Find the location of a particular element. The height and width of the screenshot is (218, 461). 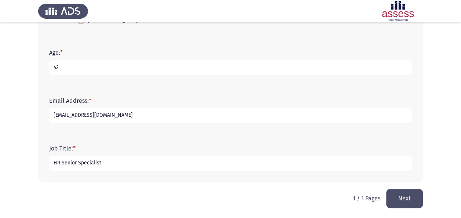

p: 1 / 1 Pages is located at coordinates (366, 198).